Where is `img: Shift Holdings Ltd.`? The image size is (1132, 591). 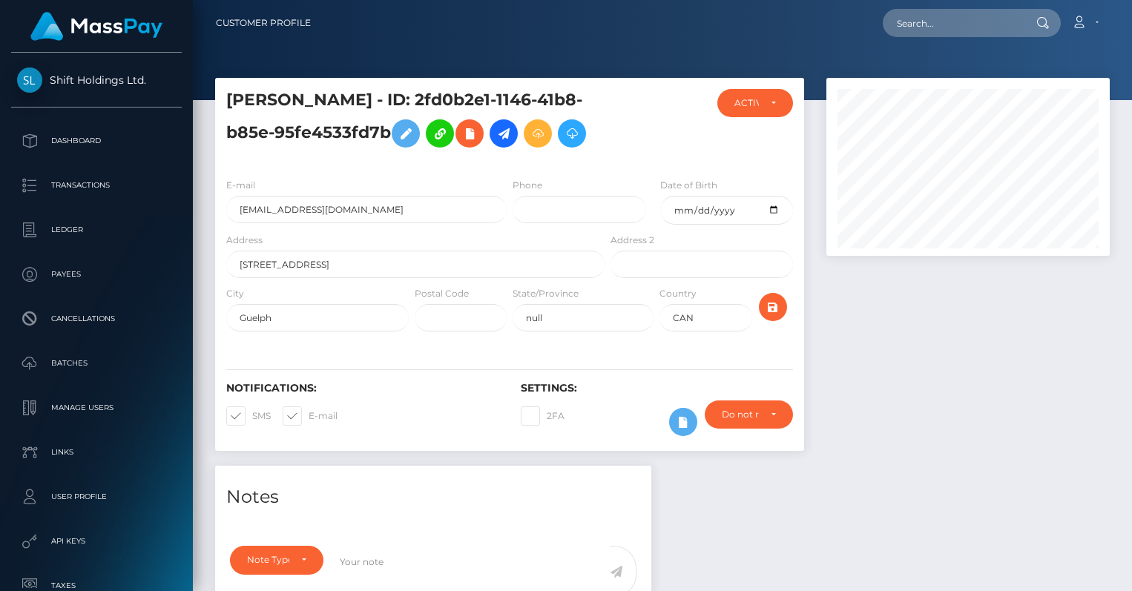
img: Shift Holdings Ltd. is located at coordinates (30, 80).